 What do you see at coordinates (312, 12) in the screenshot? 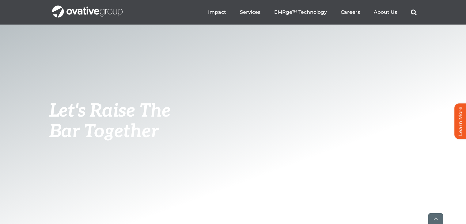
I see `nav: Menu` at bounding box center [312, 12].